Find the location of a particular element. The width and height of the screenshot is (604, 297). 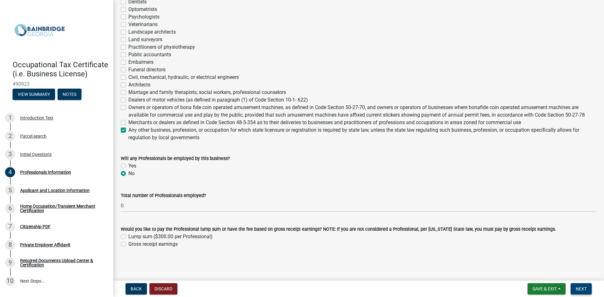

button: View Summary is located at coordinates (34, 94).